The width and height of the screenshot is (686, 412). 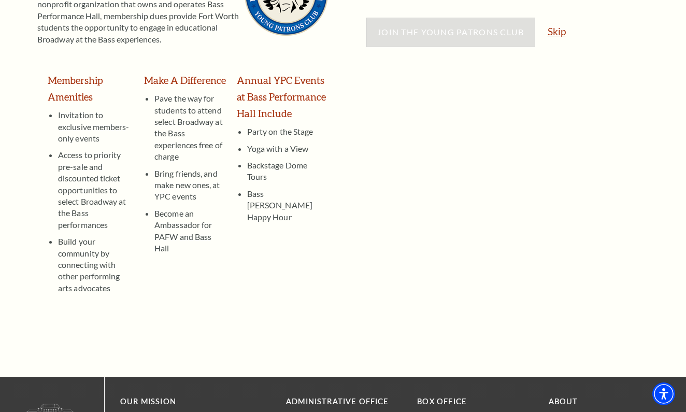 I want to click on li: Pave the way for students to attend select Broadway at the Bass experiences free of charge, so click(x=190, y=127).